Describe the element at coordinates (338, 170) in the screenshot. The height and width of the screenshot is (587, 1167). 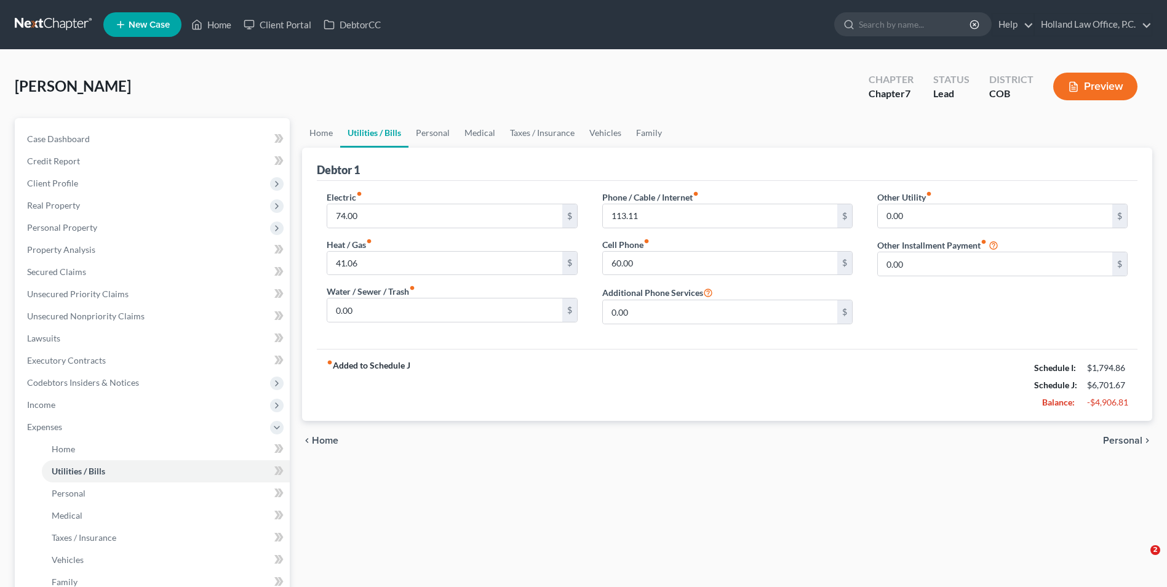
I see `div: Debtor 1` at that location.